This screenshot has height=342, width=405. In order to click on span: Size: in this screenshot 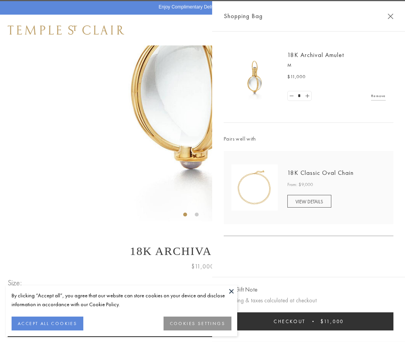, I will do `click(16, 283)`.